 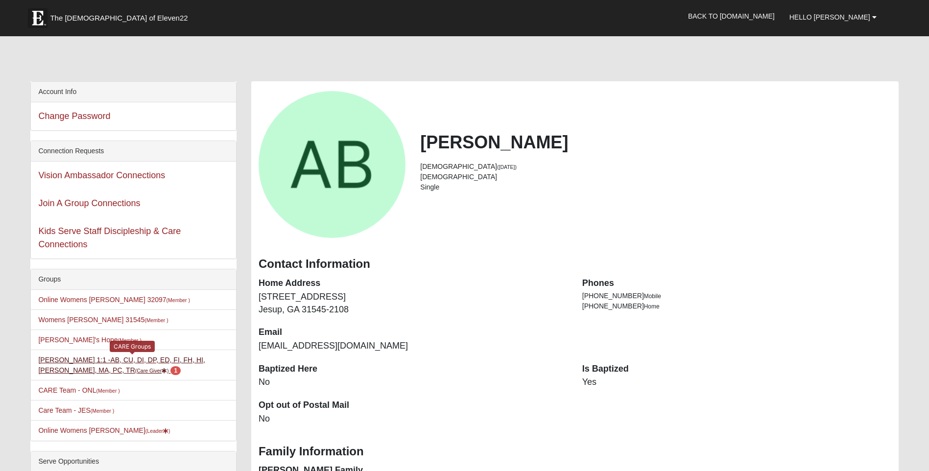 I want to click on div: CARE Groups, so click(x=132, y=346).